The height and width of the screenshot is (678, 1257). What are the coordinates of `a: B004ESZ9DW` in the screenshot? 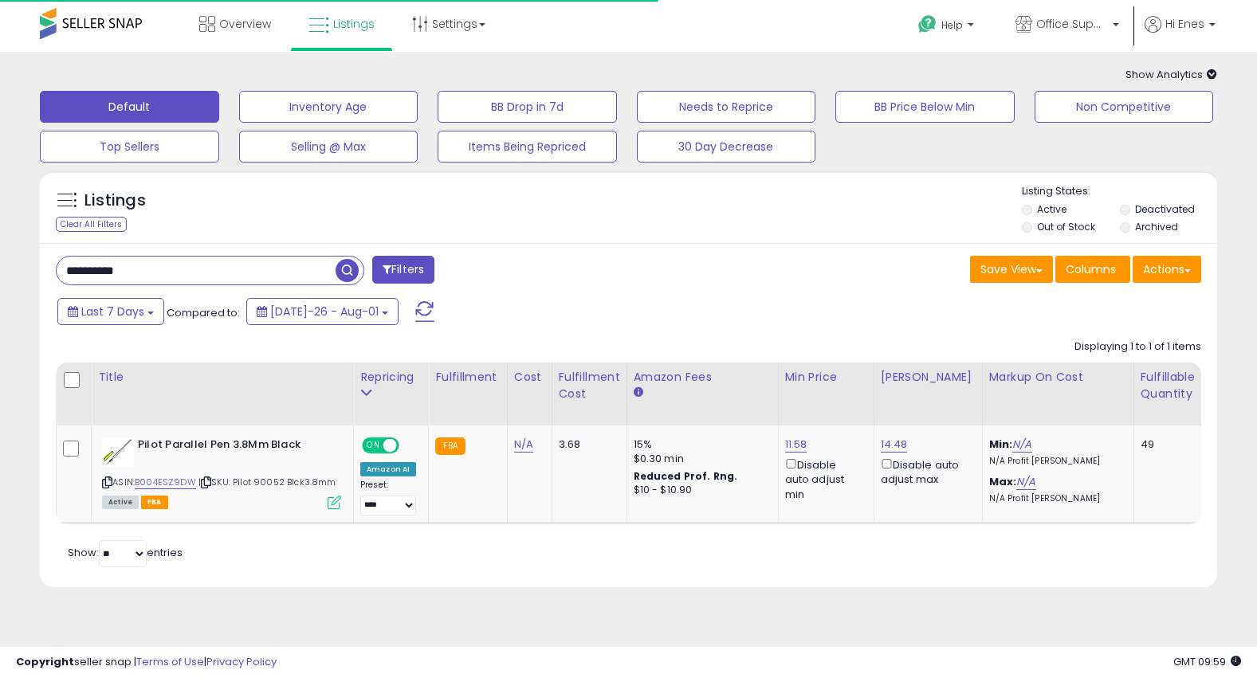 It's located at (165, 482).